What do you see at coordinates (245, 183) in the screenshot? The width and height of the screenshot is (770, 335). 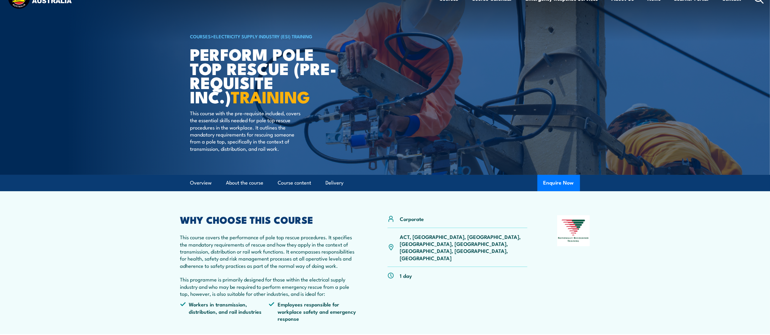 I see `a: About the course` at bounding box center [245, 183].